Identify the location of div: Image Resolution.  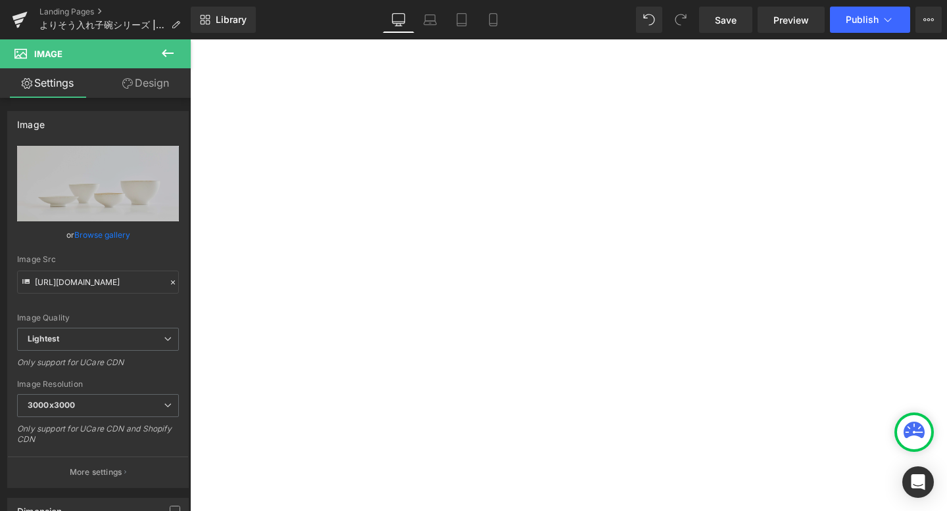
(98, 385).